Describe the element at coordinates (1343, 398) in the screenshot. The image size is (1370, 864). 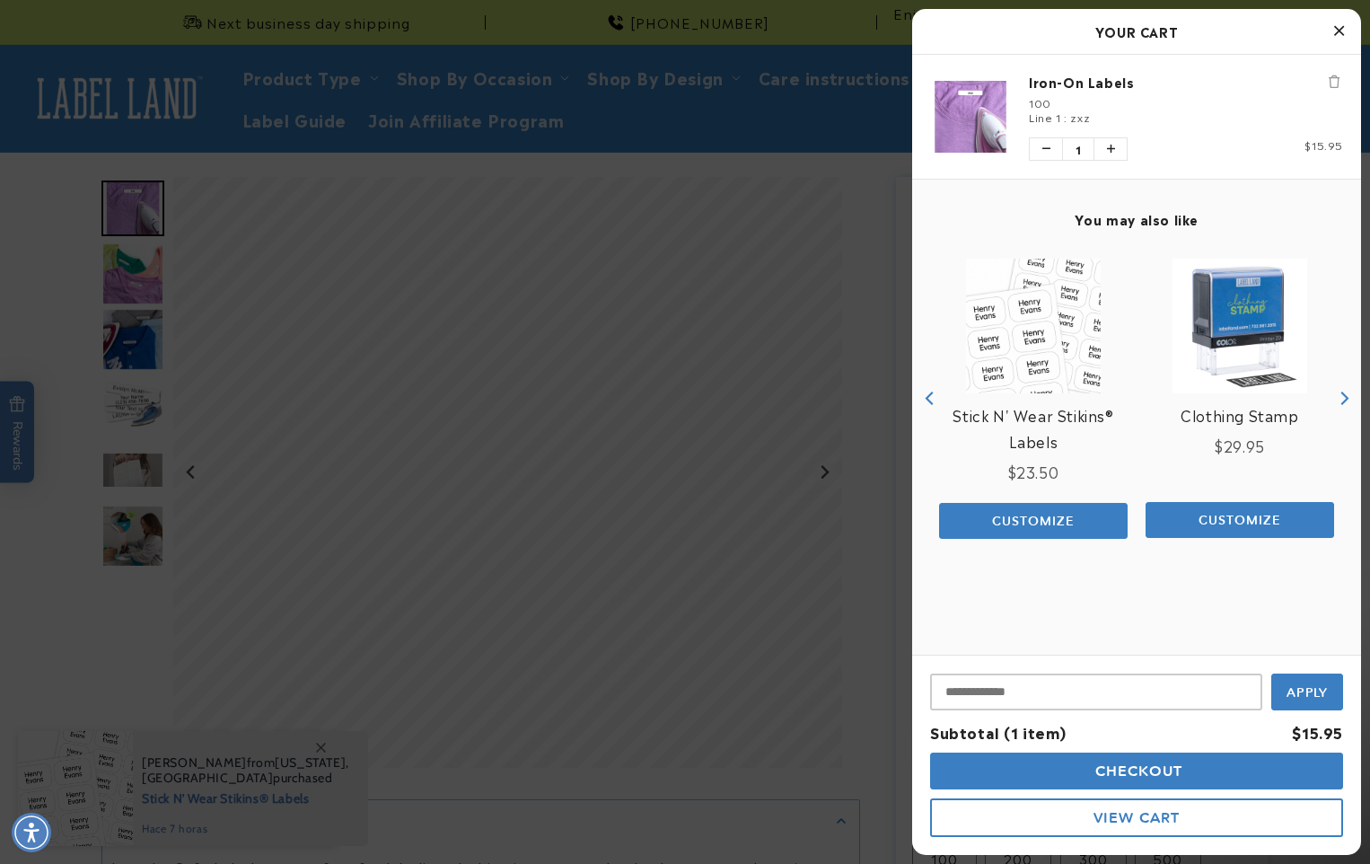
I see `button: Next` at that location.